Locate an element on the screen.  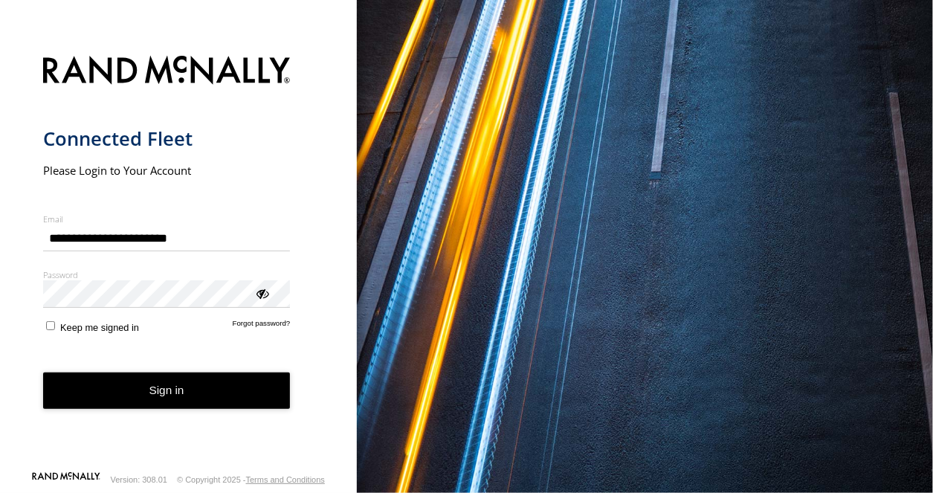
h2: Please Login to Your Account is located at coordinates (167, 170).